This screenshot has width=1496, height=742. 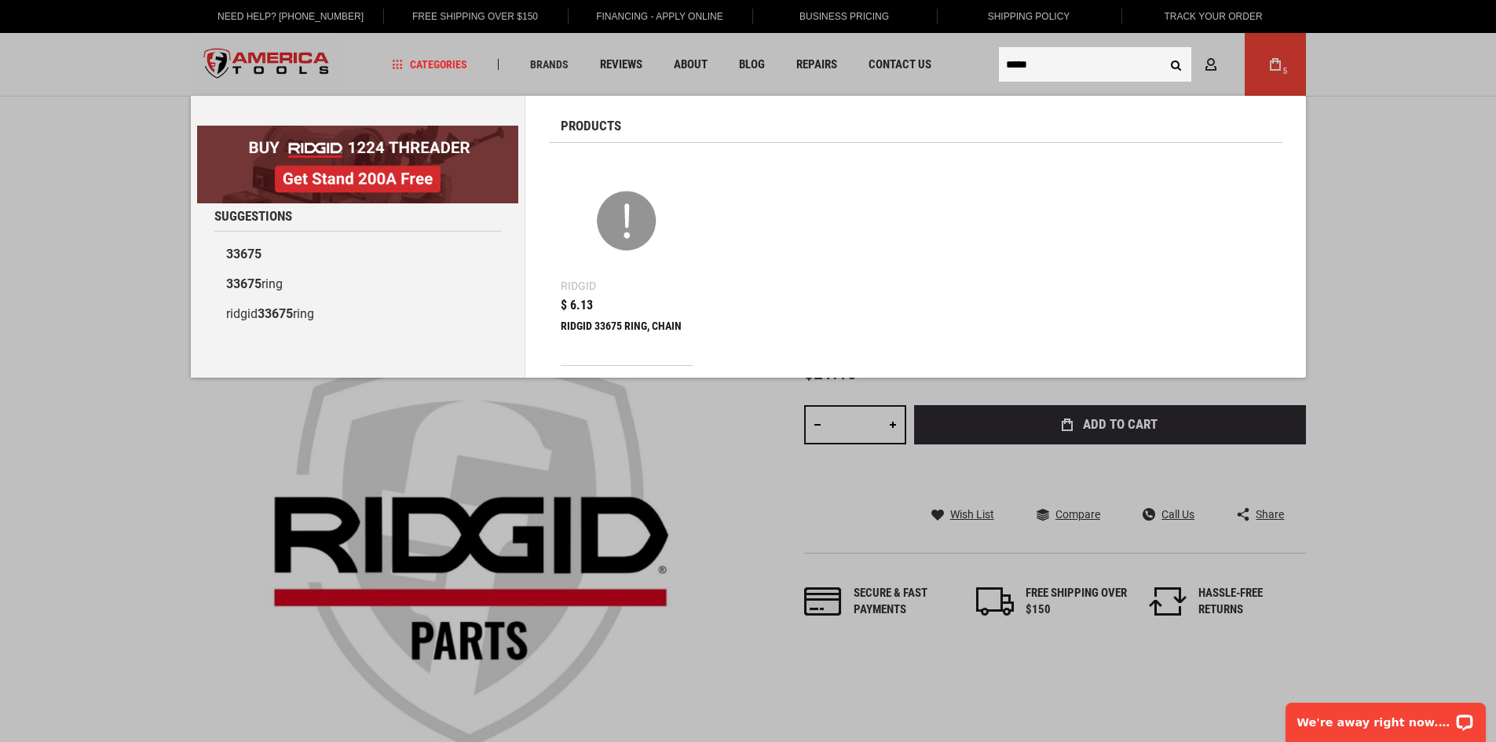 I want to click on a: ridgid33675ring, so click(x=357, y=314).